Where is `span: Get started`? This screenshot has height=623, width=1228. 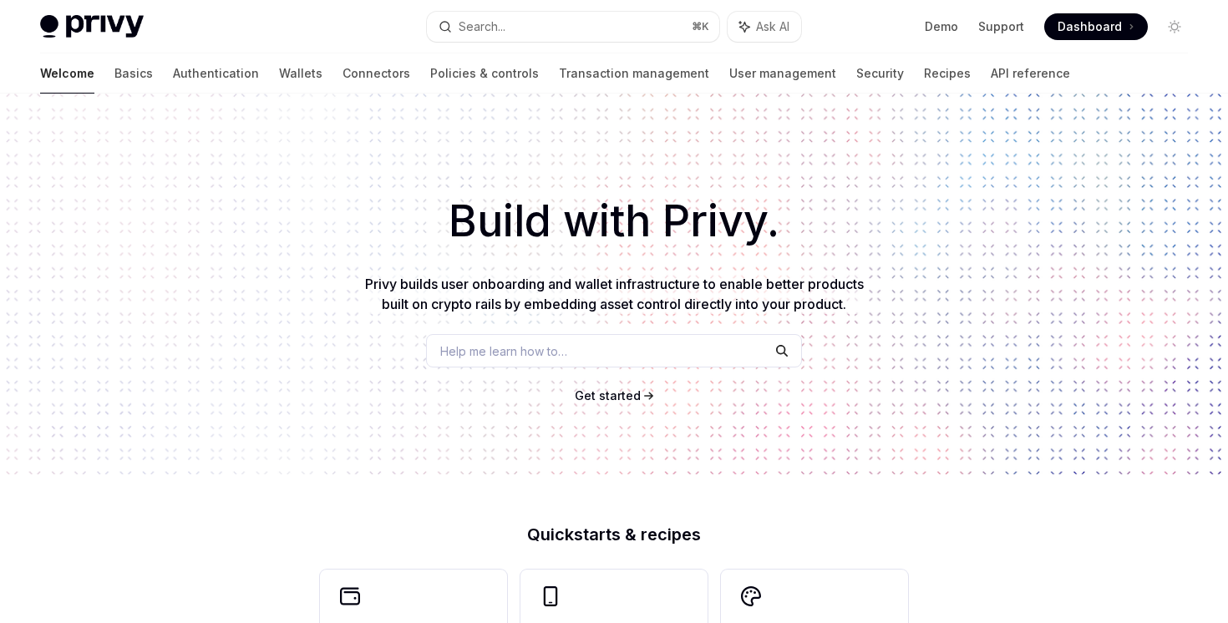 span: Get started is located at coordinates (607, 395).